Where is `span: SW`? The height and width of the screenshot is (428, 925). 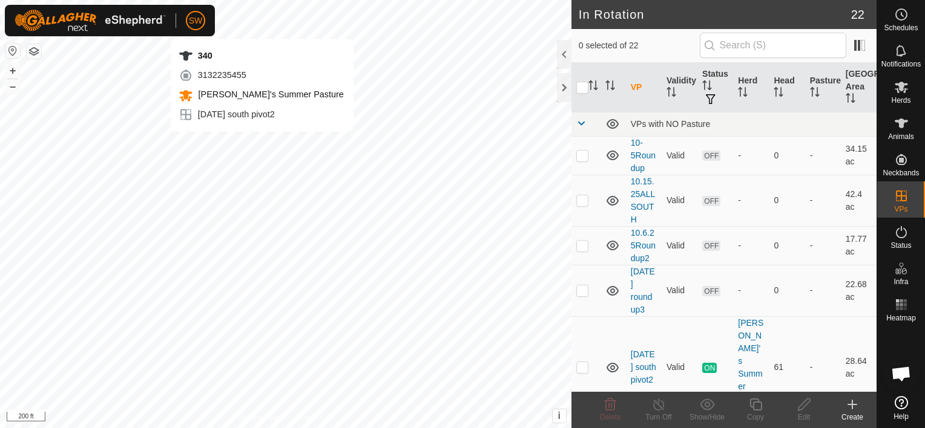
span: SW is located at coordinates (195, 21).